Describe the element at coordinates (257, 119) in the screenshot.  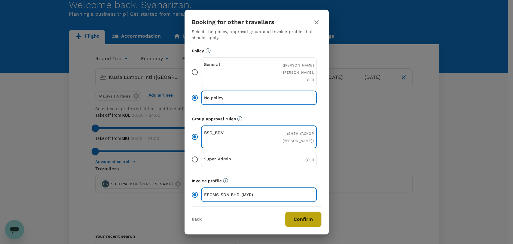
I see `p: Group approval rules` at that location.